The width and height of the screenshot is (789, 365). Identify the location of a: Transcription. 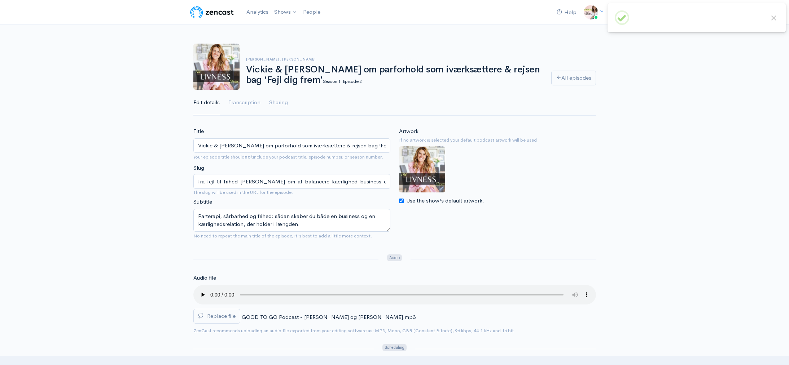
(244, 103).